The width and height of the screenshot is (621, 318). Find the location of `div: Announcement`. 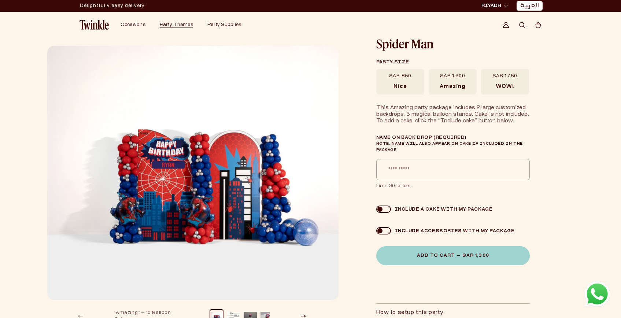

div: Announcement is located at coordinates (112, 6).